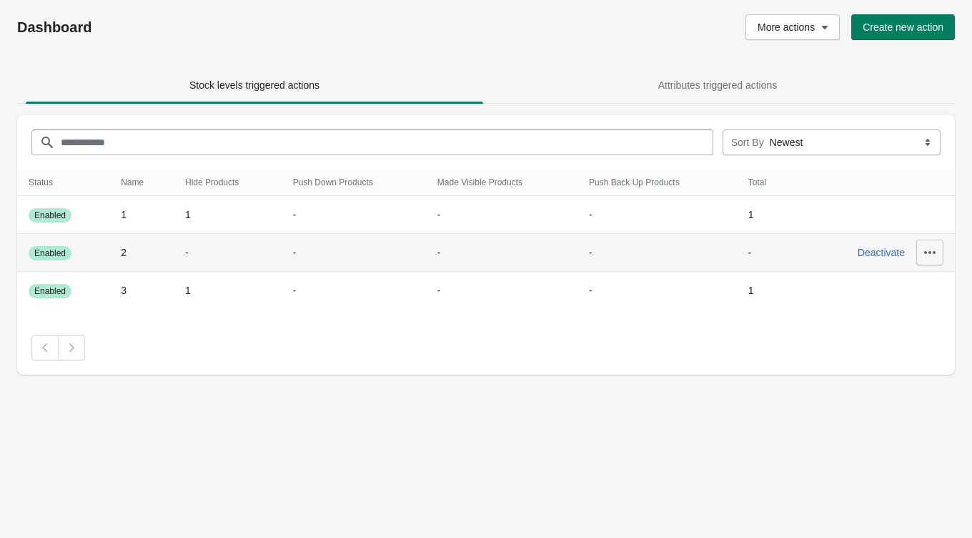 The image size is (972, 538). What do you see at coordinates (142, 182) in the screenshot?
I see `th: Name` at bounding box center [142, 182].